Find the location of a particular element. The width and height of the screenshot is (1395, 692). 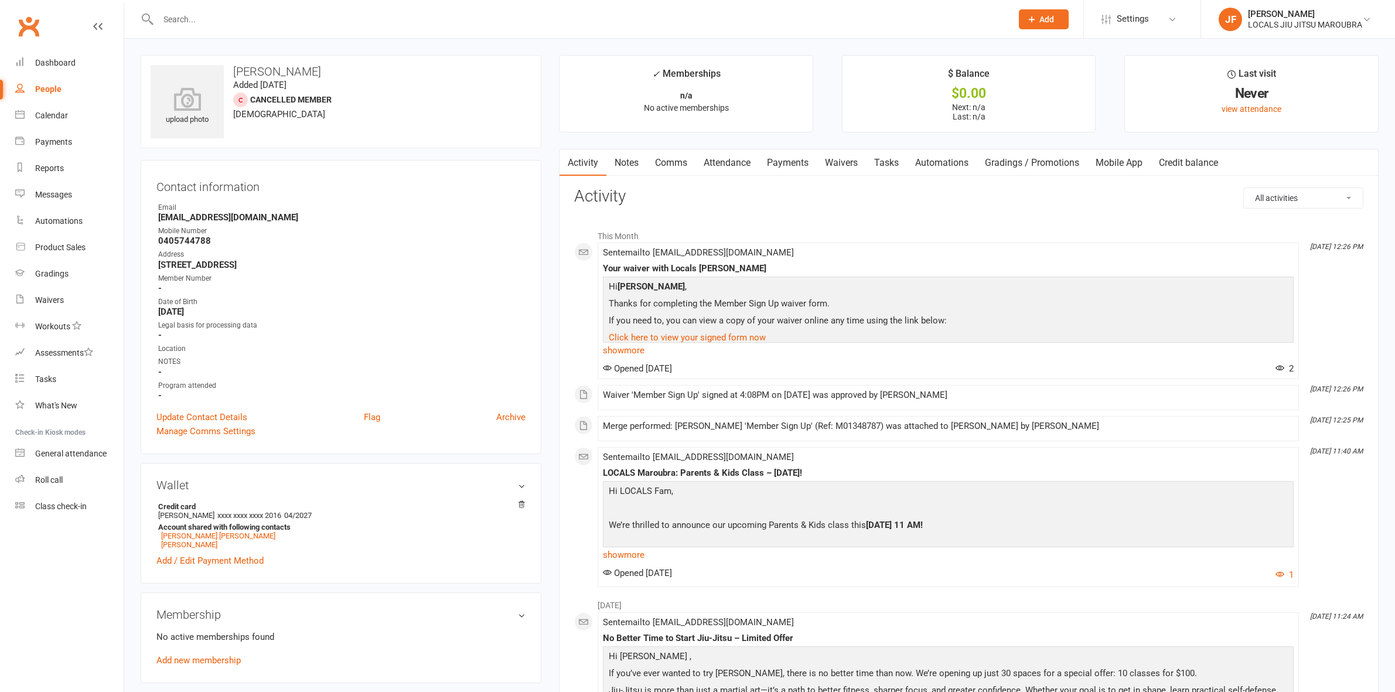

p: Hi LOCALS Fam, is located at coordinates (948, 492).